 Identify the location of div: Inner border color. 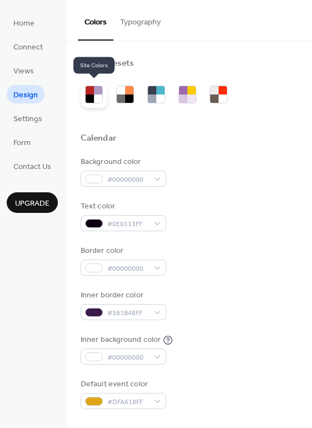
(122, 295).